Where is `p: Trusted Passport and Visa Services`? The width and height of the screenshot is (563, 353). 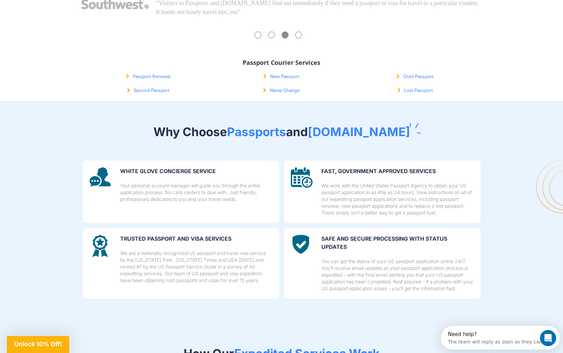 p: Trusted Passport and Visa Services is located at coordinates (196, 239).